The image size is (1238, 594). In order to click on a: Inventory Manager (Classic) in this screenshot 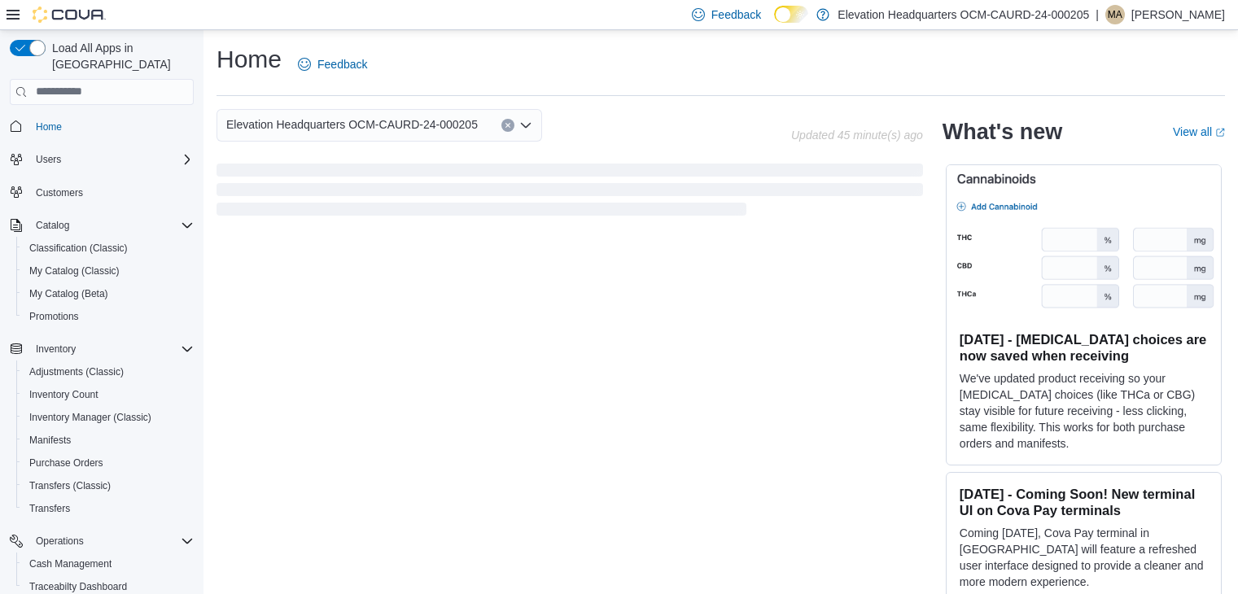, I will do `click(90, 417)`.